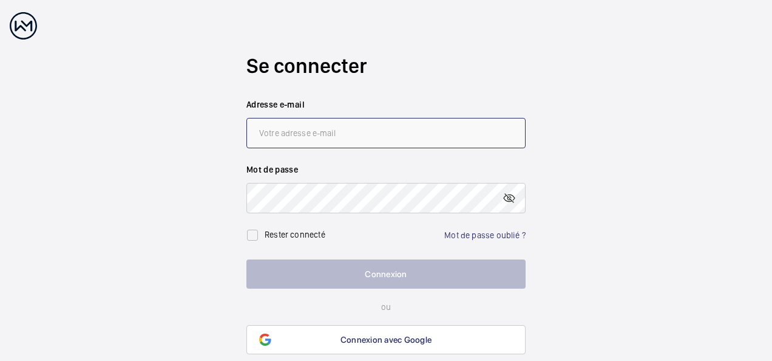 Image resolution: width=772 pixels, height=361 pixels. Describe the element at coordinates (386, 339) in the screenshot. I see `span: Connexion avec Google` at that location.